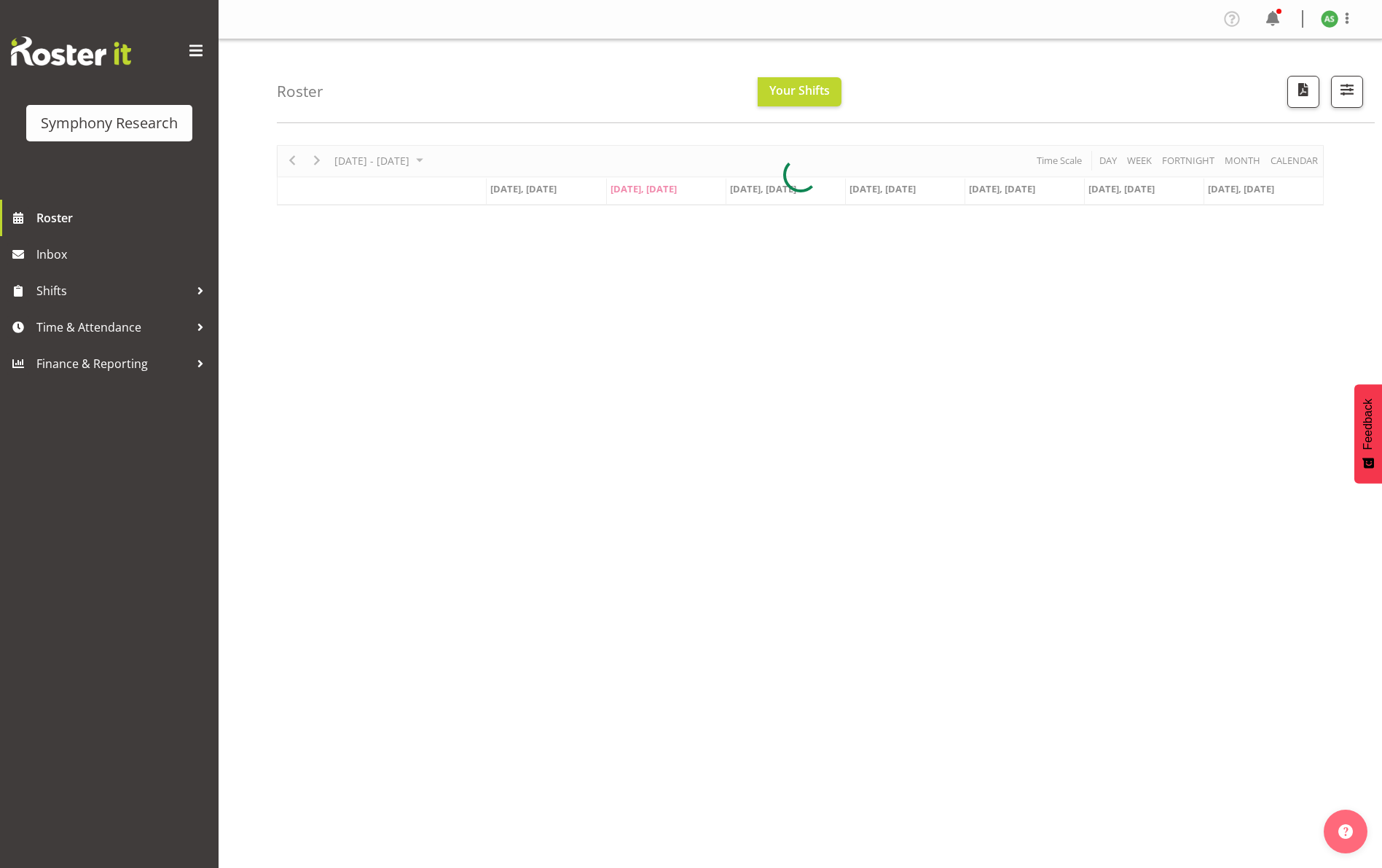  What do you see at coordinates (1368, 434) in the screenshot?
I see `button: Feedback - Show survey` at bounding box center [1368, 434].